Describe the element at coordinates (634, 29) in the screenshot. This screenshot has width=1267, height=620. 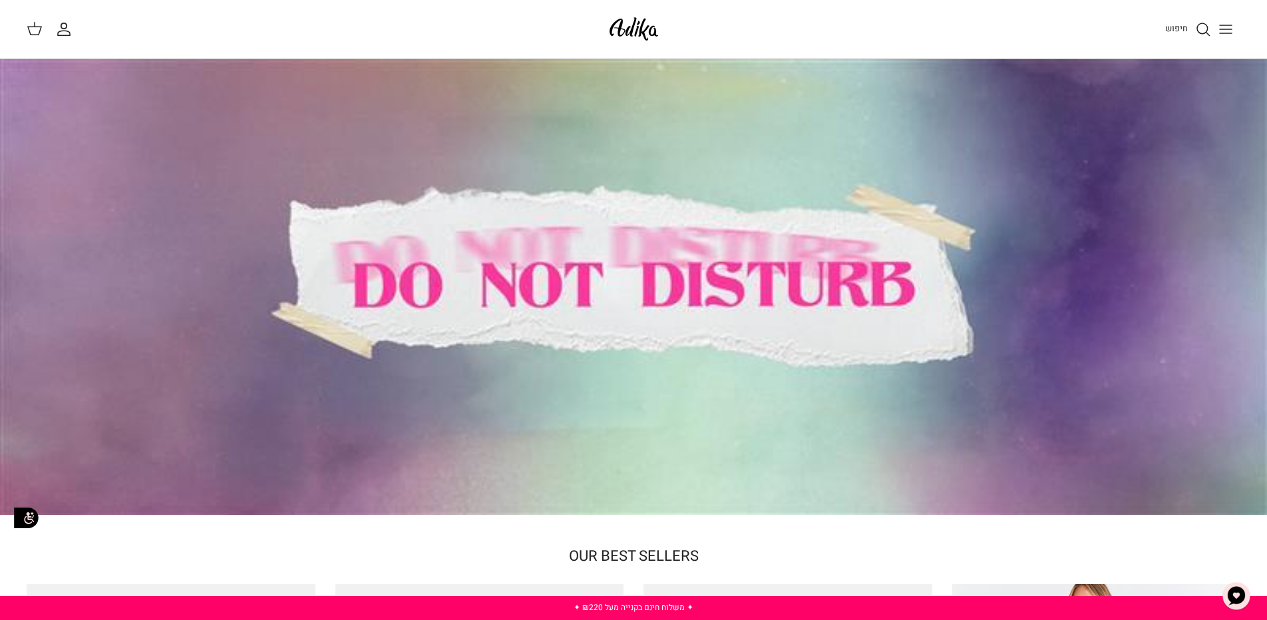
I see `img: Adika IL` at that location.